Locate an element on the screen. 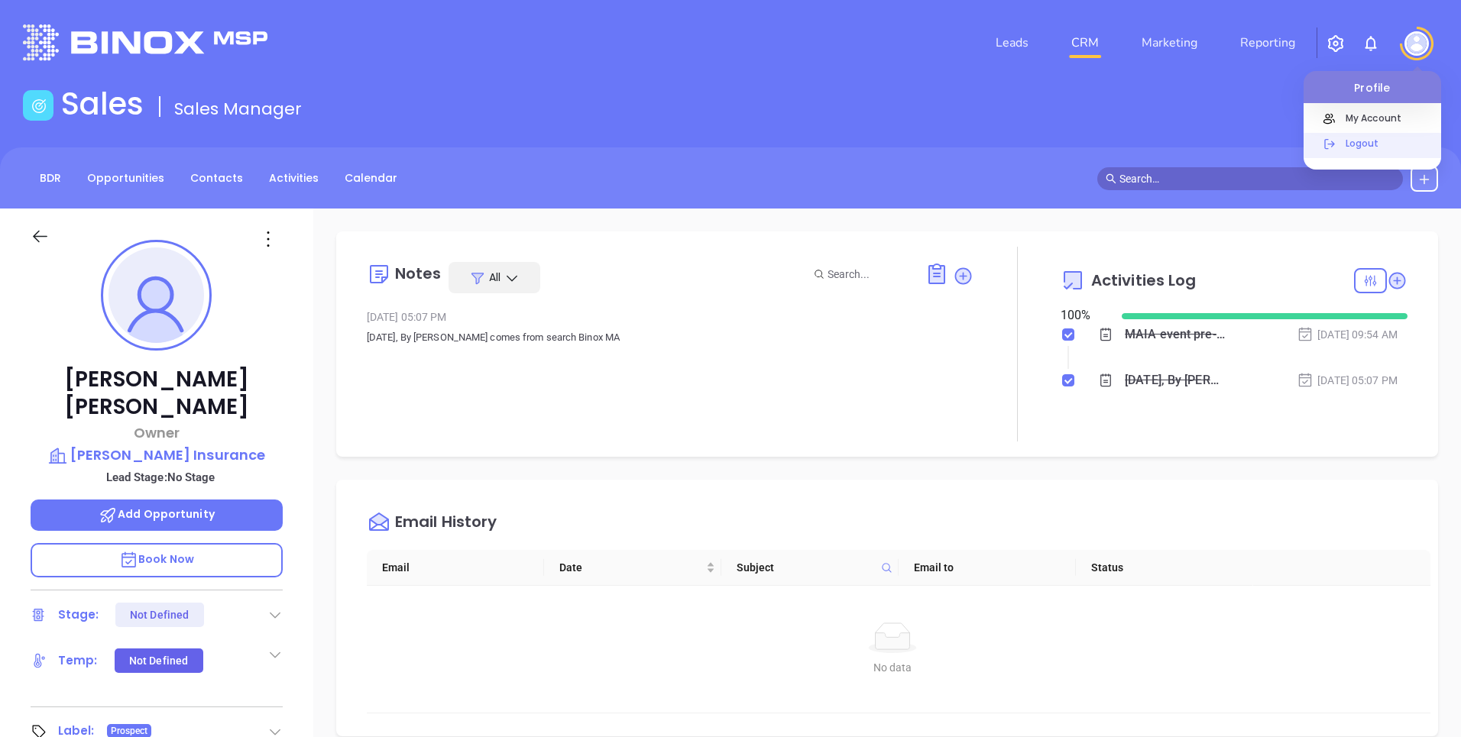 This screenshot has width=1461, height=737. span: search is located at coordinates (1111, 179).